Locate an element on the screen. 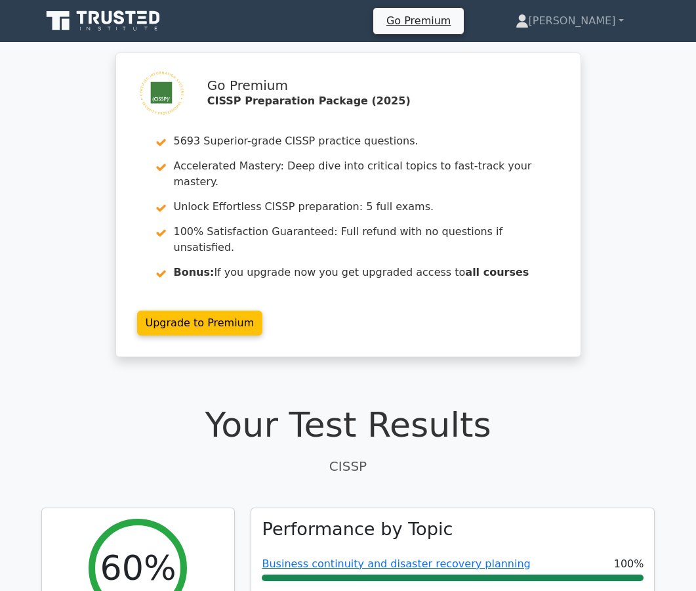 The height and width of the screenshot is (591, 696). a: Upgrade to Premium is located at coordinates (200, 323).